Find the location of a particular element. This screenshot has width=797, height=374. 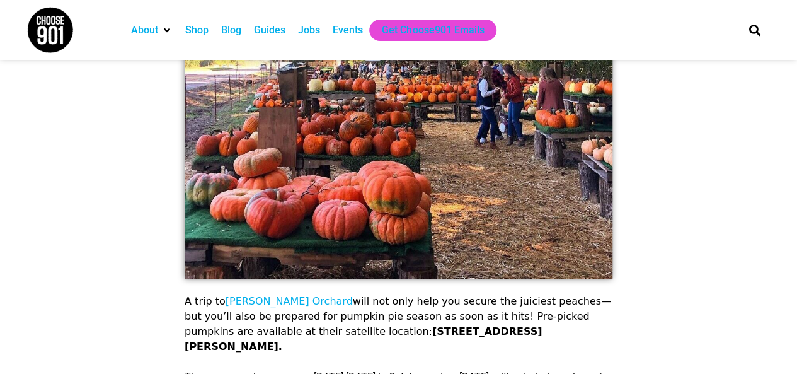

div: Search is located at coordinates (755, 30).